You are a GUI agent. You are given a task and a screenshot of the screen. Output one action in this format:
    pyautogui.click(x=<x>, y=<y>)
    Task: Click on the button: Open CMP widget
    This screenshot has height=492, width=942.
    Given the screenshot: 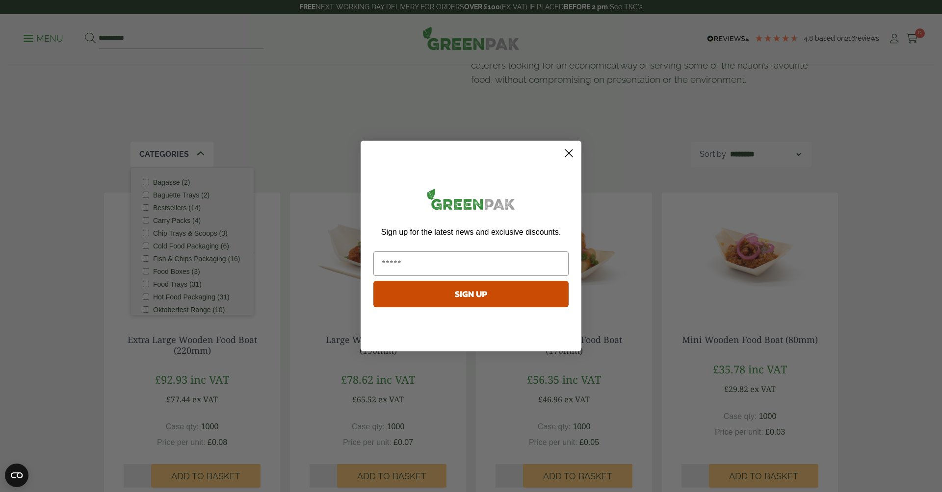 What is the action you would take?
    pyautogui.click(x=17, y=476)
    